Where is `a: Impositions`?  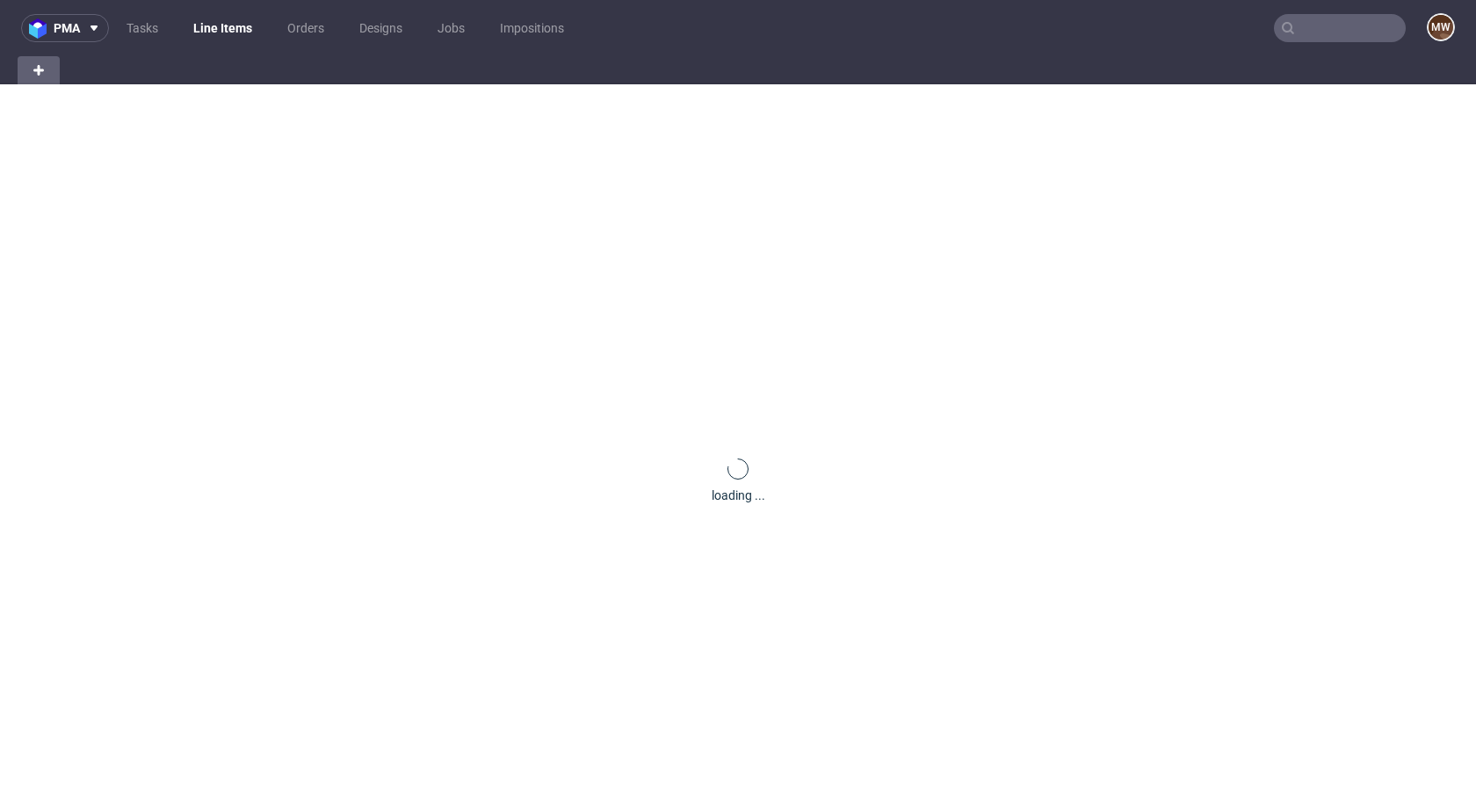
a: Impositions is located at coordinates (531, 28).